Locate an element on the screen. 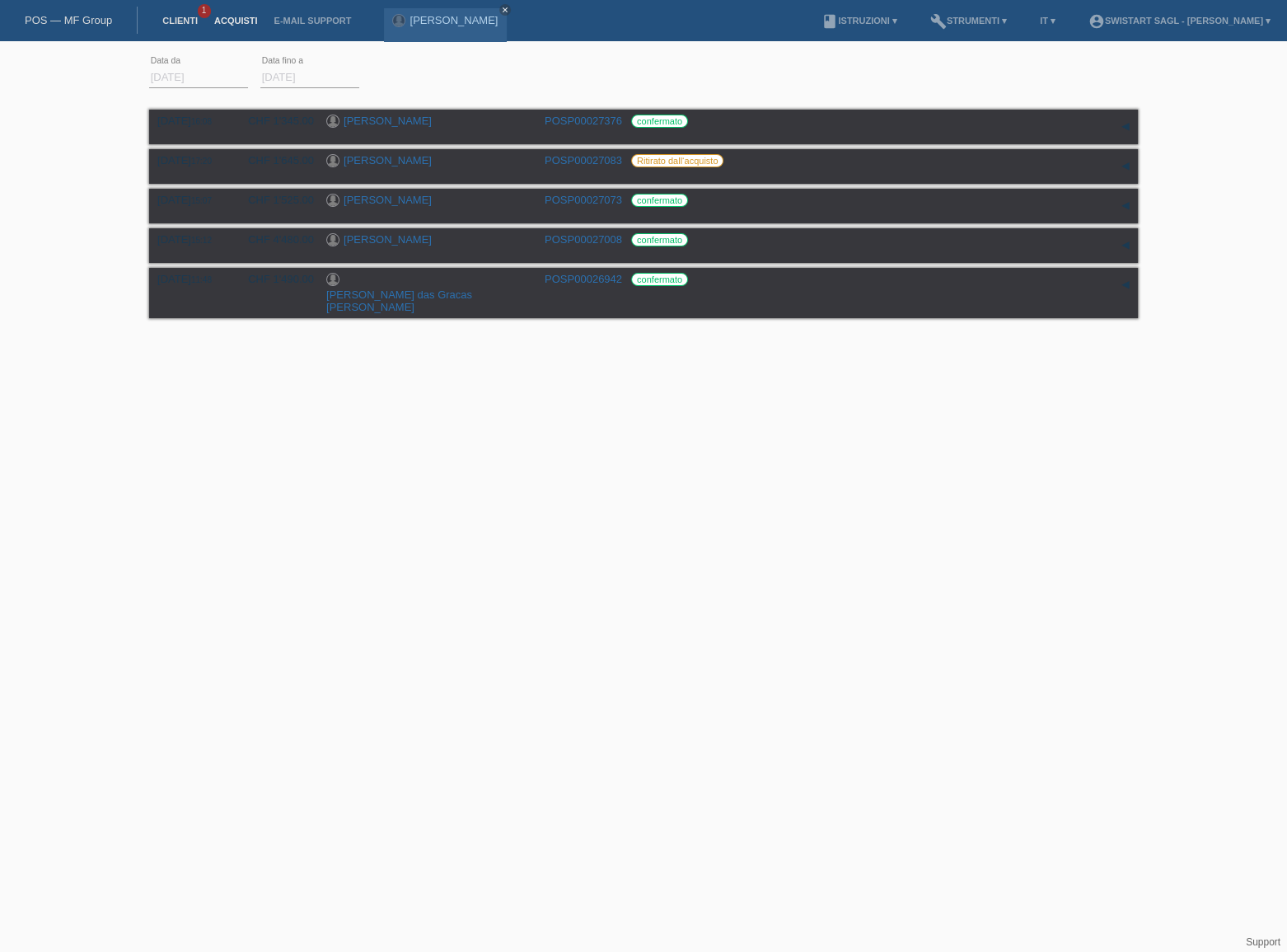 Image resolution: width=1287 pixels, height=952 pixels. a: Clienti is located at coordinates (180, 21).